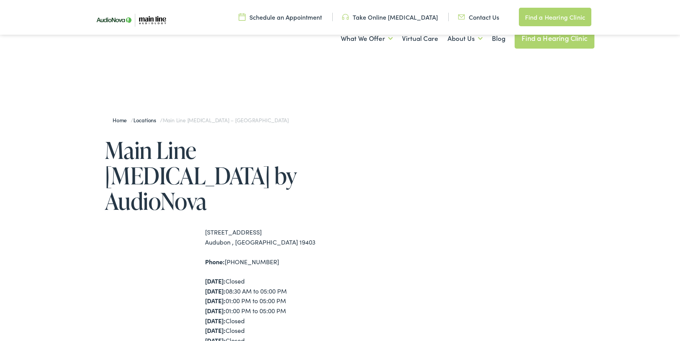 The height and width of the screenshot is (341, 680). Describe the element at coordinates (420, 39) in the screenshot. I see `a: Virtual Care` at that location.